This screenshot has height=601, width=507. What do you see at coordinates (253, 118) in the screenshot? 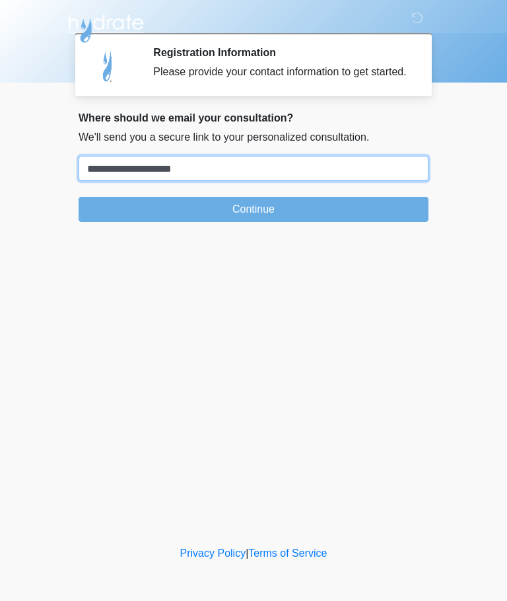
I see `h2: Where should we email your consultation?` at bounding box center [253, 118].